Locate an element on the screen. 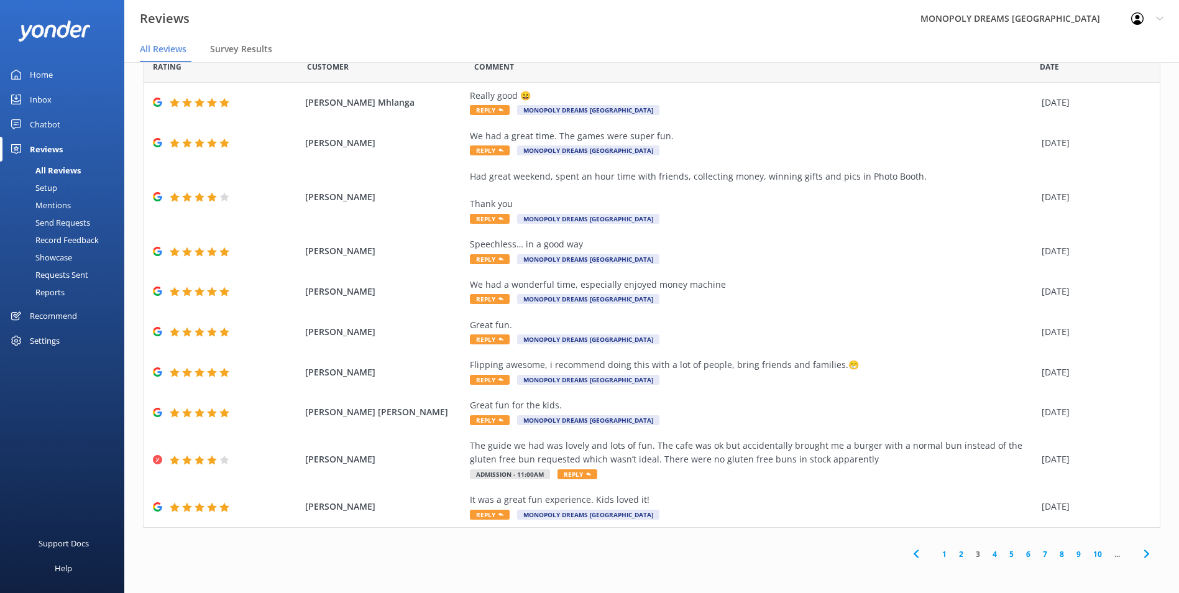 The height and width of the screenshot is (593, 1179). div: Chatbot is located at coordinates (45, 124).